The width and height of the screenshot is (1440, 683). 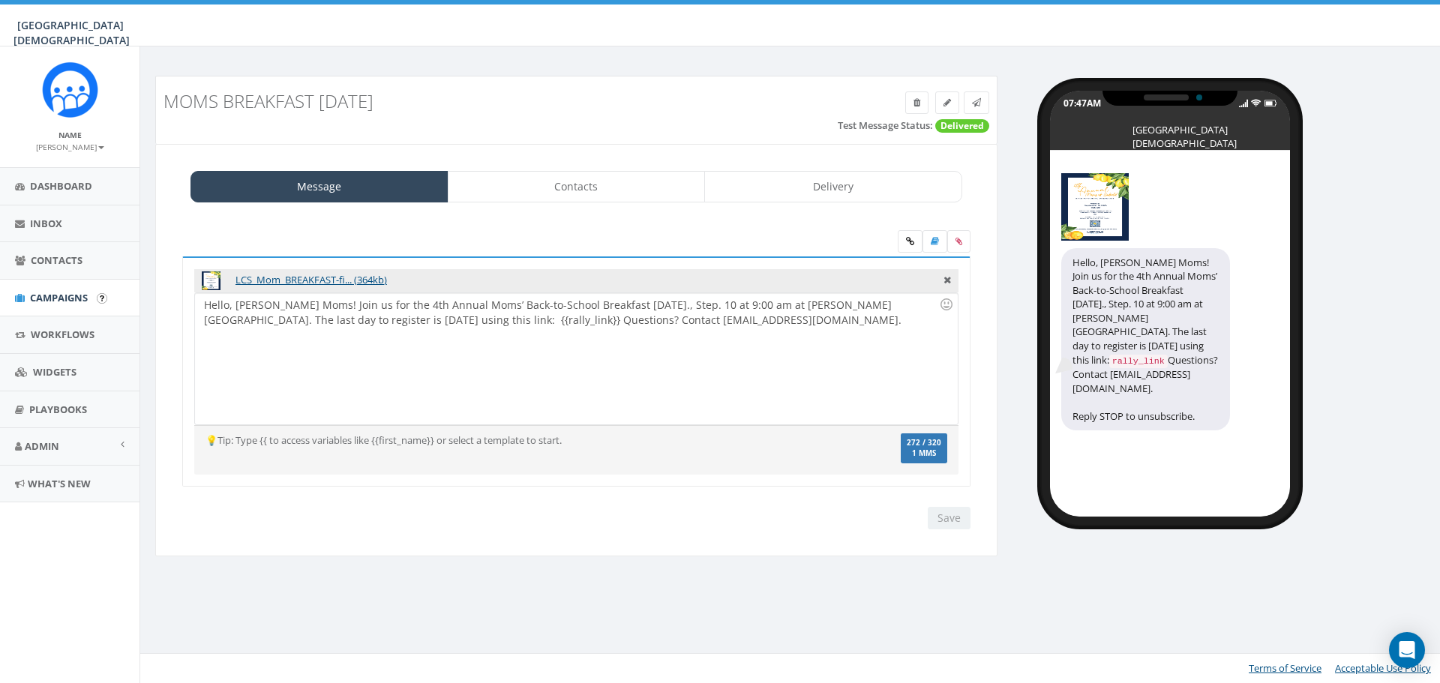 I want to click on a: Terms of Service, so click(x=1285, y=668).